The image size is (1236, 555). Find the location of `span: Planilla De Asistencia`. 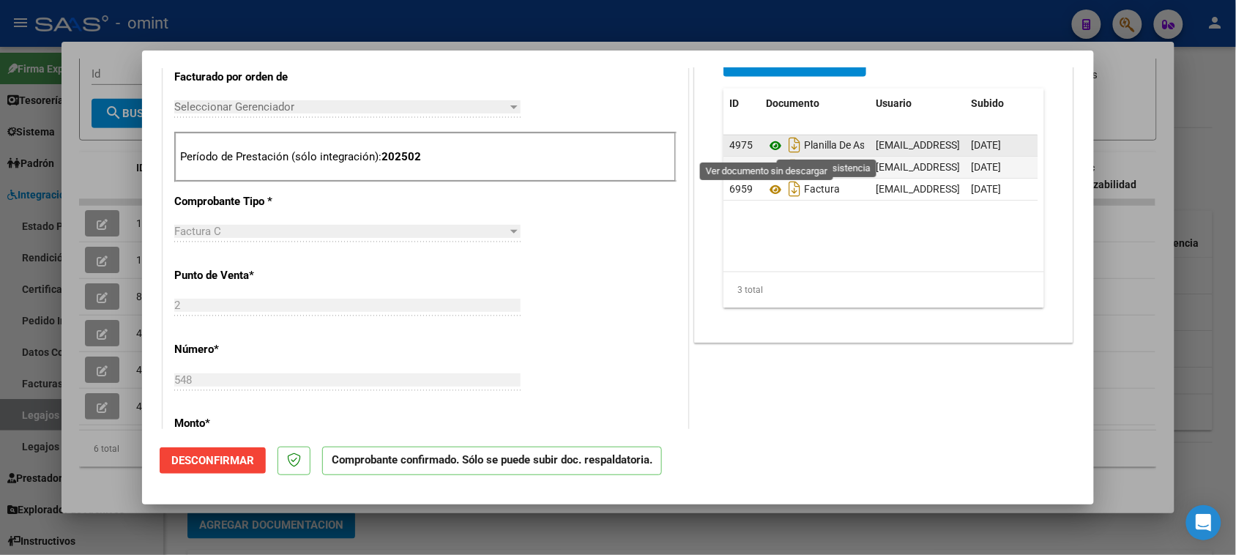

span: Planilla De Asistencia is located at coordinates (833, 146).